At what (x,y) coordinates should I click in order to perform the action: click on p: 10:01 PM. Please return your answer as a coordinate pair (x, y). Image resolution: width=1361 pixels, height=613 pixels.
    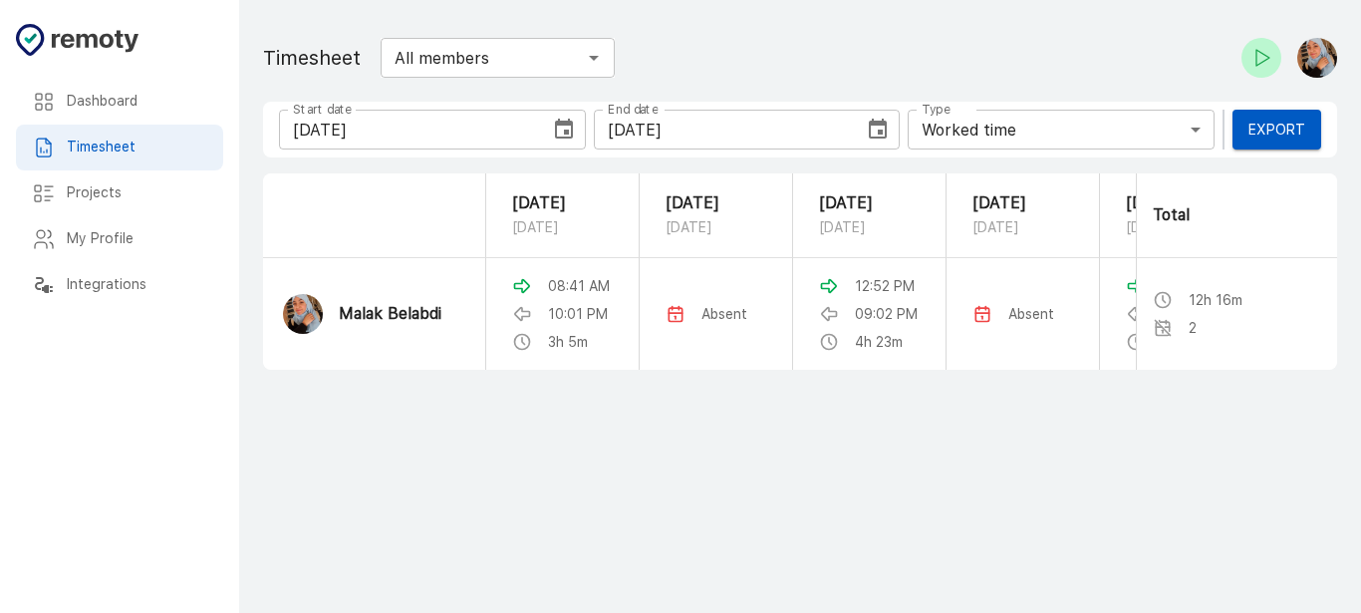
    Looking at the image, I should click on (578, 314).